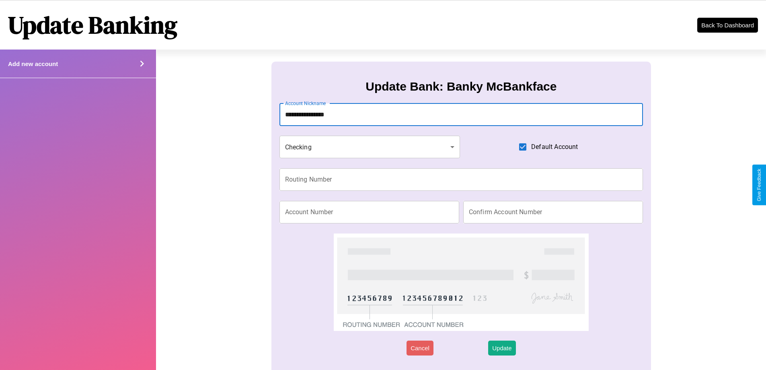 The width and height of the screenshot is (766, 370). What do you see at coordinates (461, 86) in the screenshot?
I see `h3: Update Bank: Banky McBankface` at bounding box center [461, 86].